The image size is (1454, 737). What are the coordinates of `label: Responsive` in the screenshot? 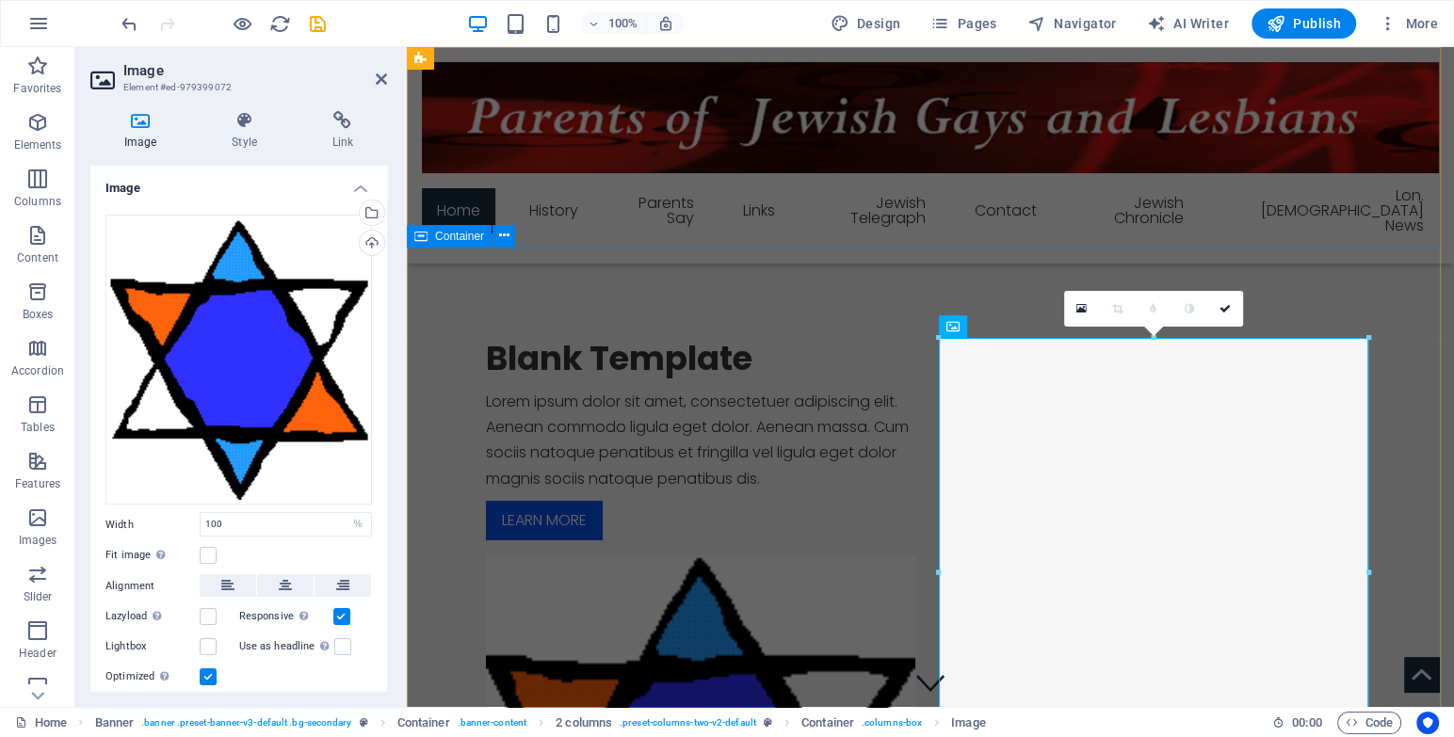 It's located at (286, 617).